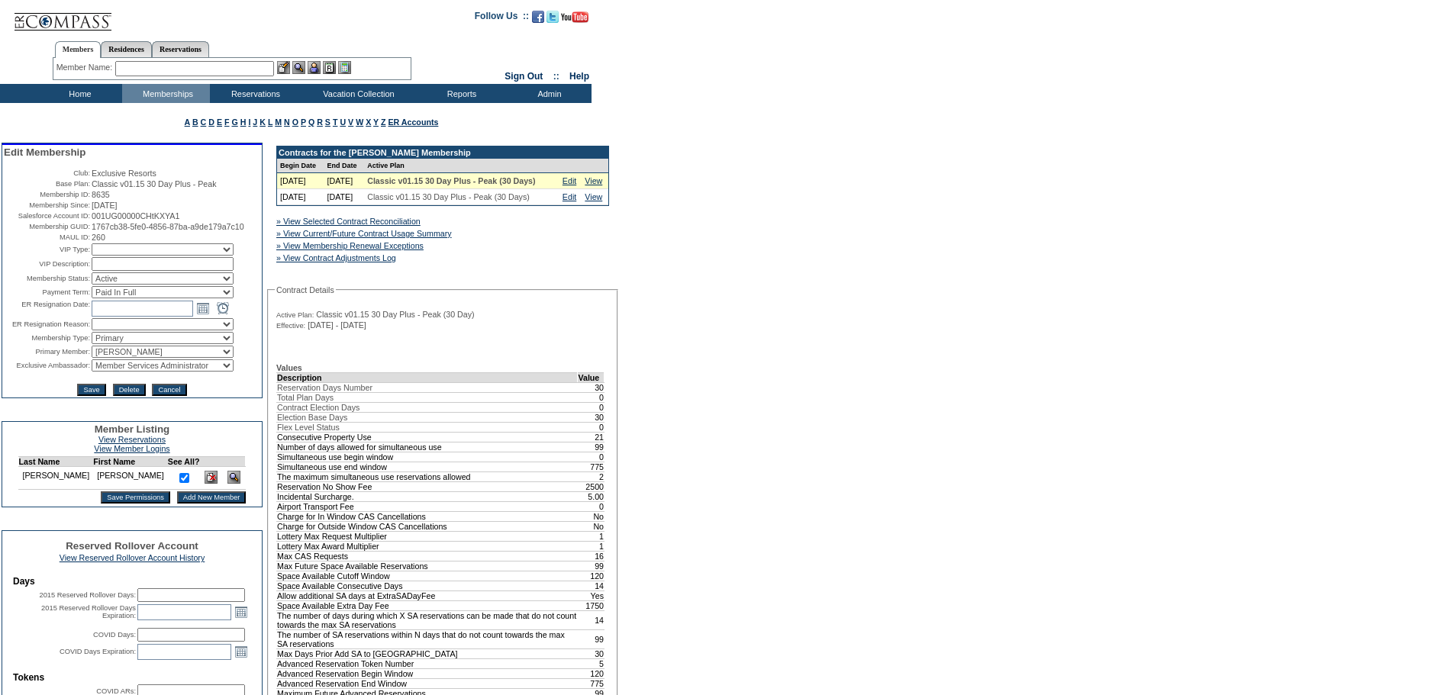 The width and height of the screenshot is (1454, 695). I want to click on span: Flex Level Status, so click(308, 427).